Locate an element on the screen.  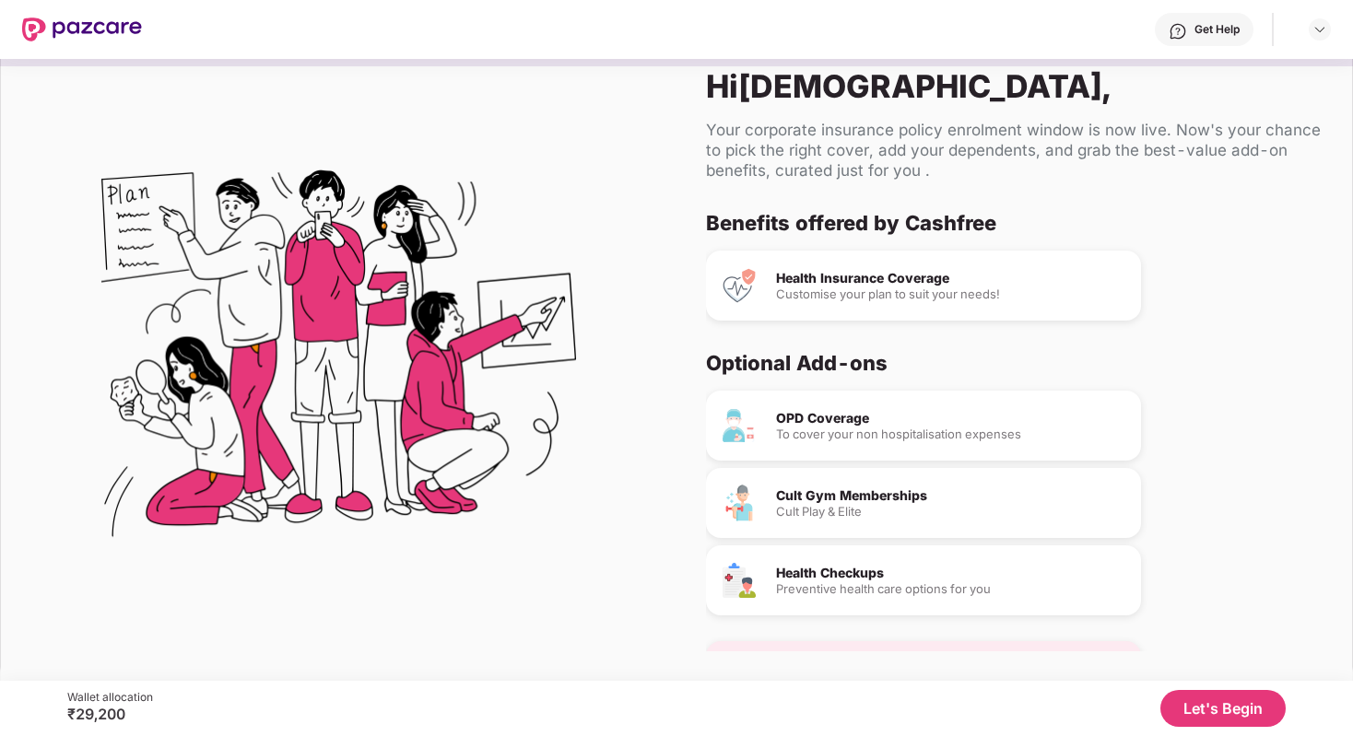
div: ₹29,200 is located at coordinates (110, 714).